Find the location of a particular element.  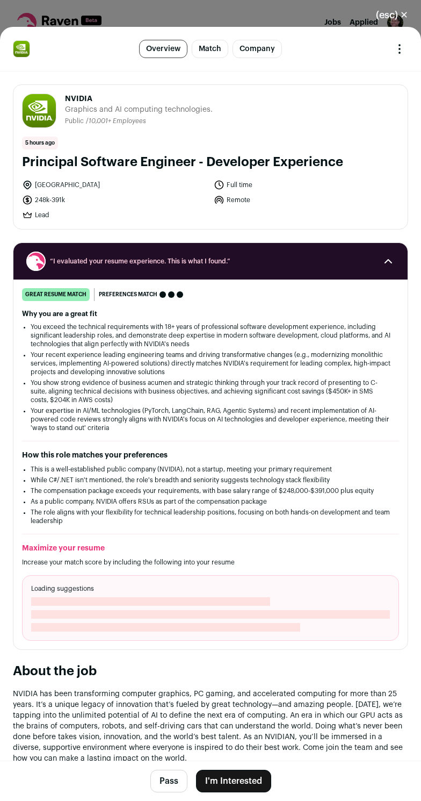

li: Full time is located at coordinates (306, 185).